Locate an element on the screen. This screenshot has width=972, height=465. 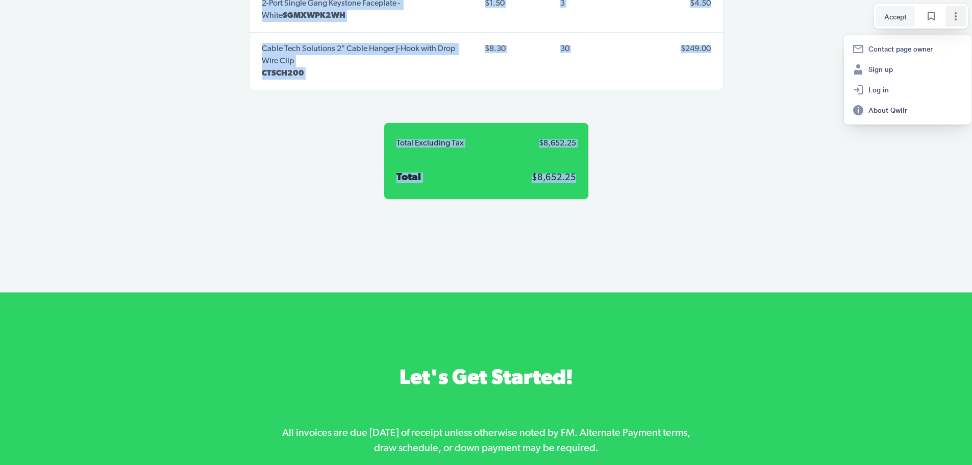
a: Sign up is located at coordinates (907, 69).